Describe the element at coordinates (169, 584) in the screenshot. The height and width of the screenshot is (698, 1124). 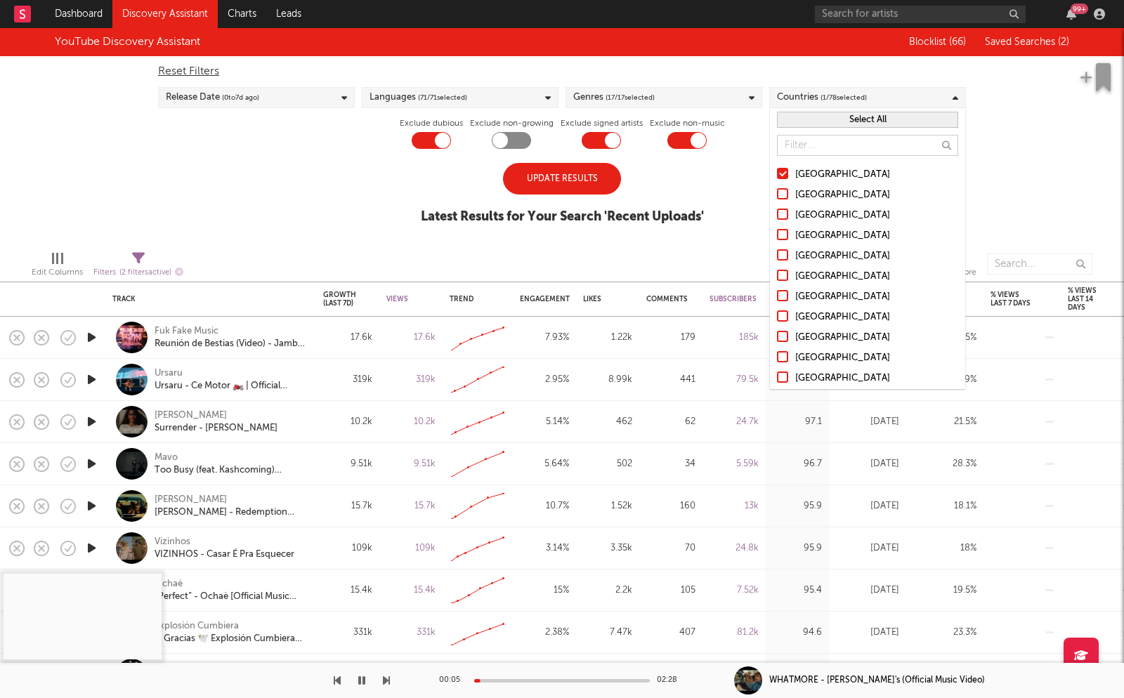
I see `a: Ochaè` at that location.